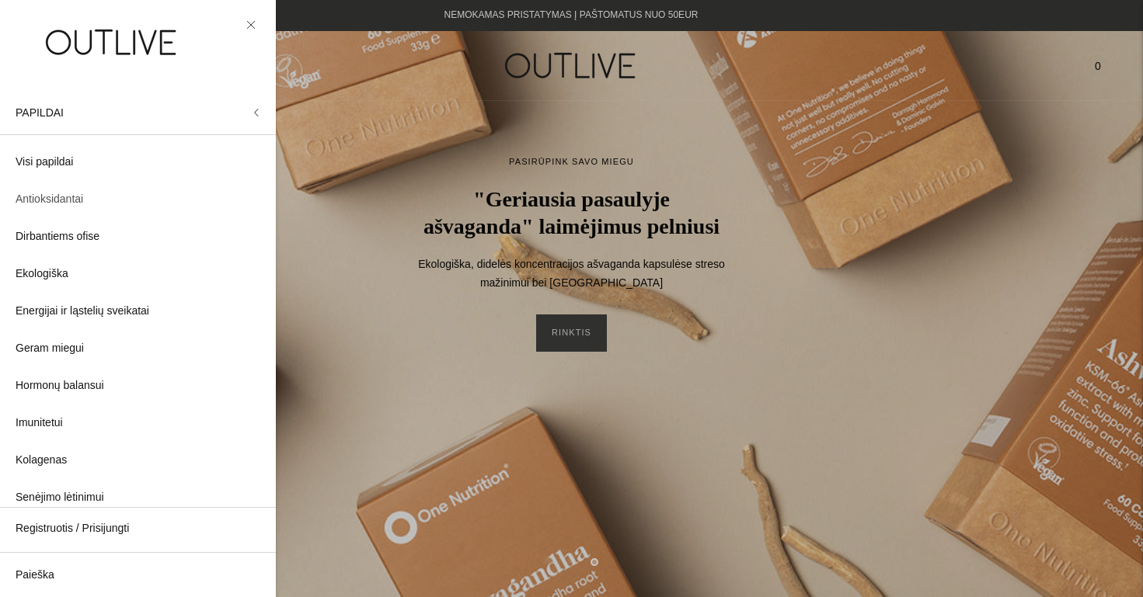  I want to click on span: Kolagenas, so click(41, 461).